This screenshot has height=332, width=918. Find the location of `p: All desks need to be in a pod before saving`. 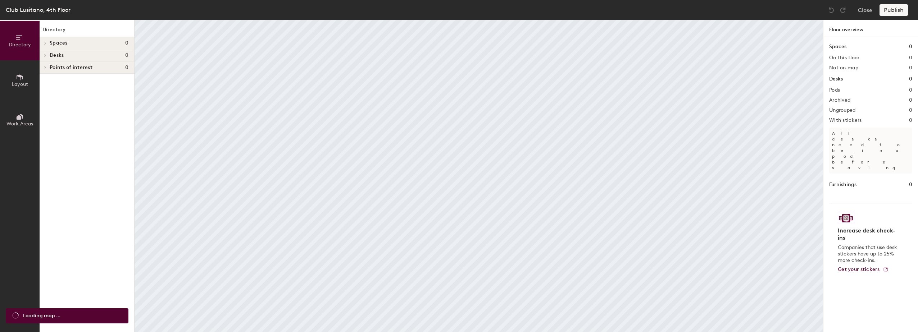

p: All desks need to be in a pod before saving is located at coordinates (870, 151).